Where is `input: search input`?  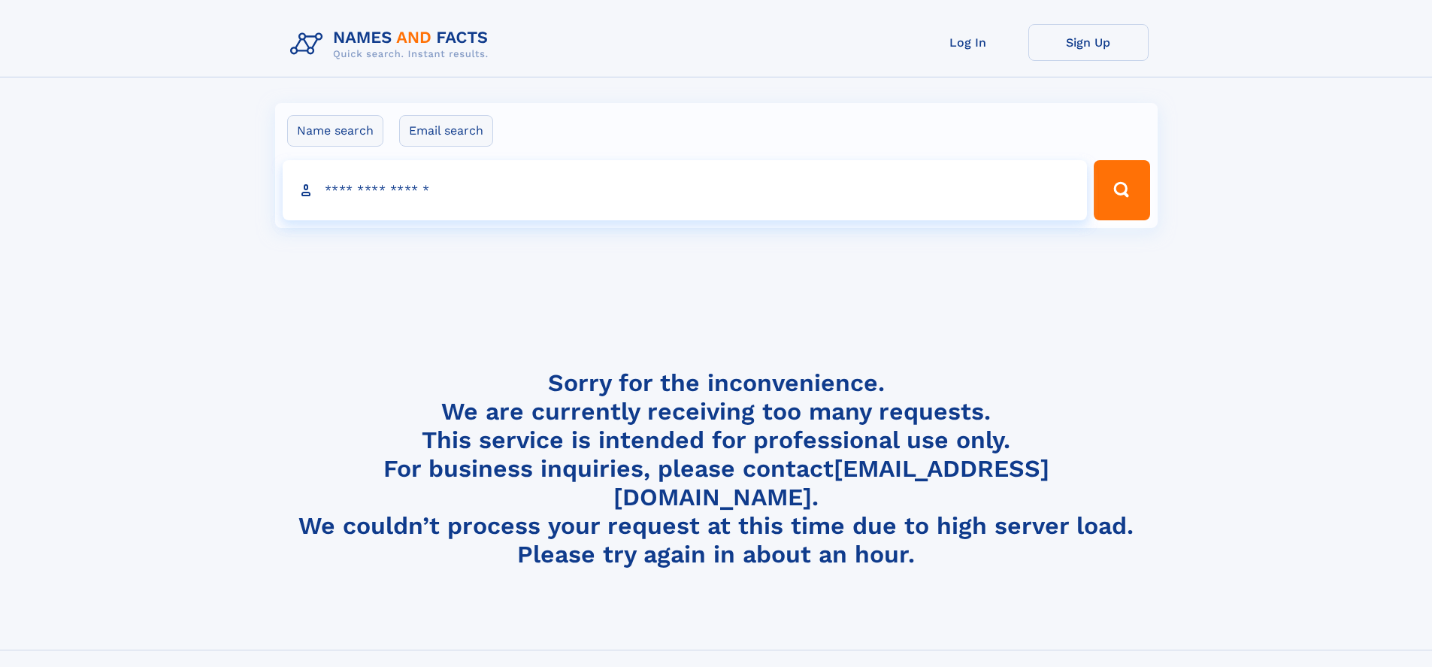
input: search input is located at coordinates (685, 190).